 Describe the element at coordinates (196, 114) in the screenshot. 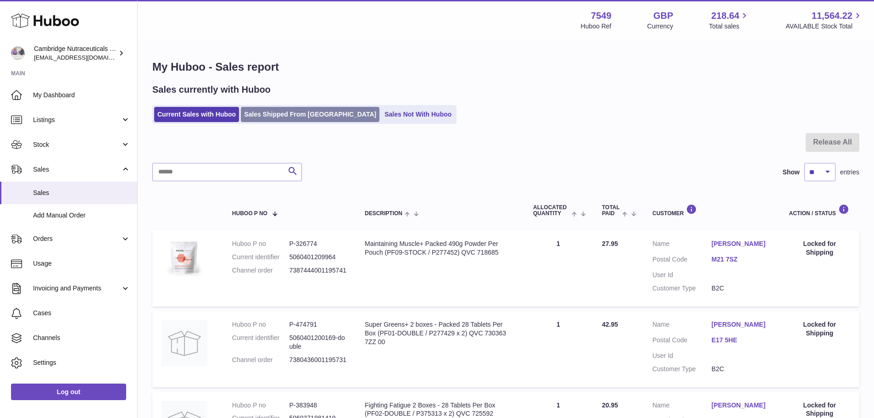

I see `a: Current Sales with Huboo` at that location.